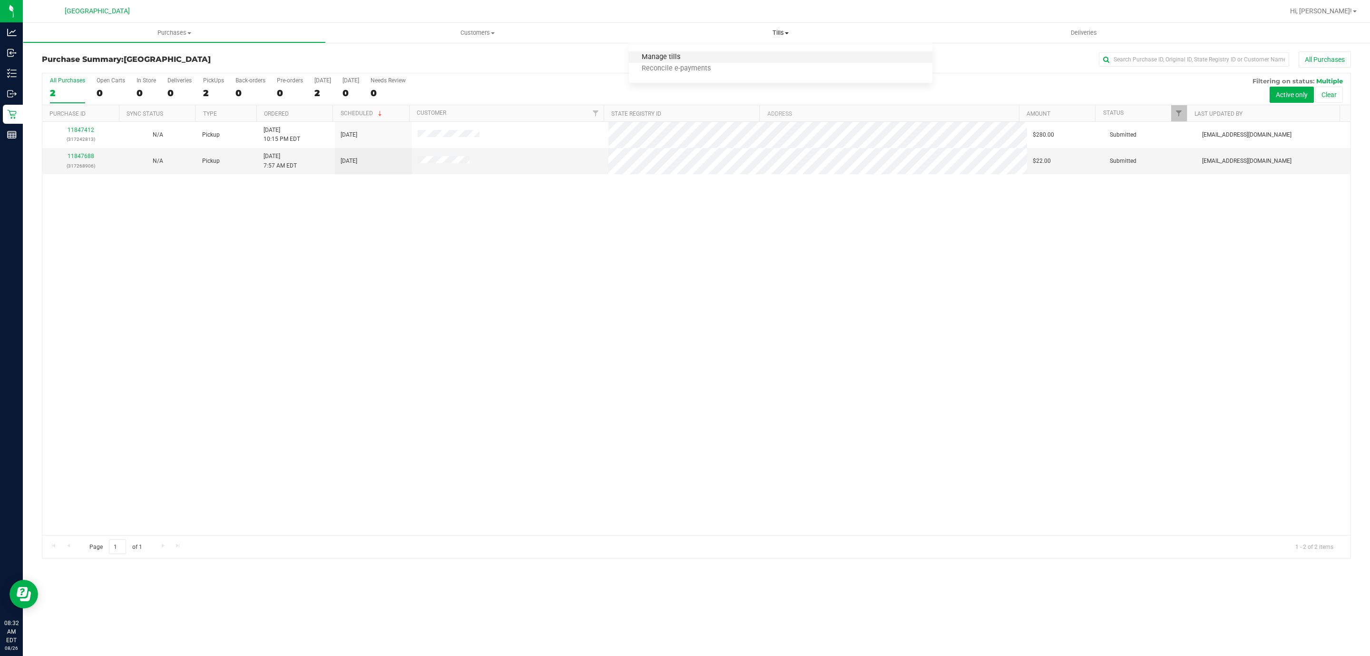  Describe the element at coordinates (780, 33) in the screenshot. I see `span: Tills` at that location.